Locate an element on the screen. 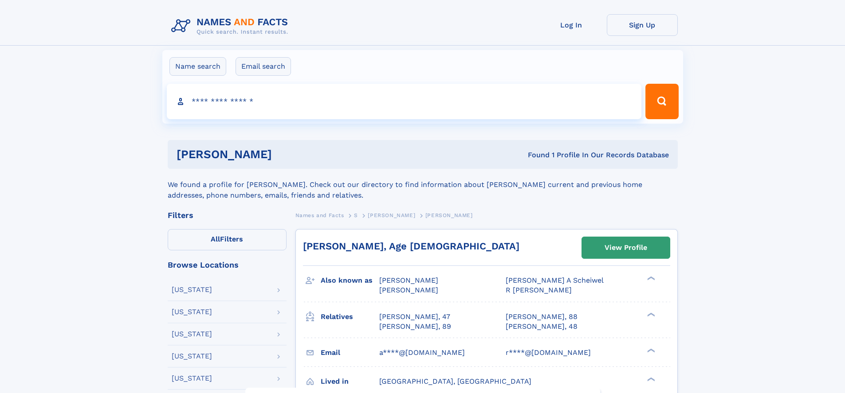 This screenshot has width=845, height=393. div: Filters is located at coordinates (227, 216).